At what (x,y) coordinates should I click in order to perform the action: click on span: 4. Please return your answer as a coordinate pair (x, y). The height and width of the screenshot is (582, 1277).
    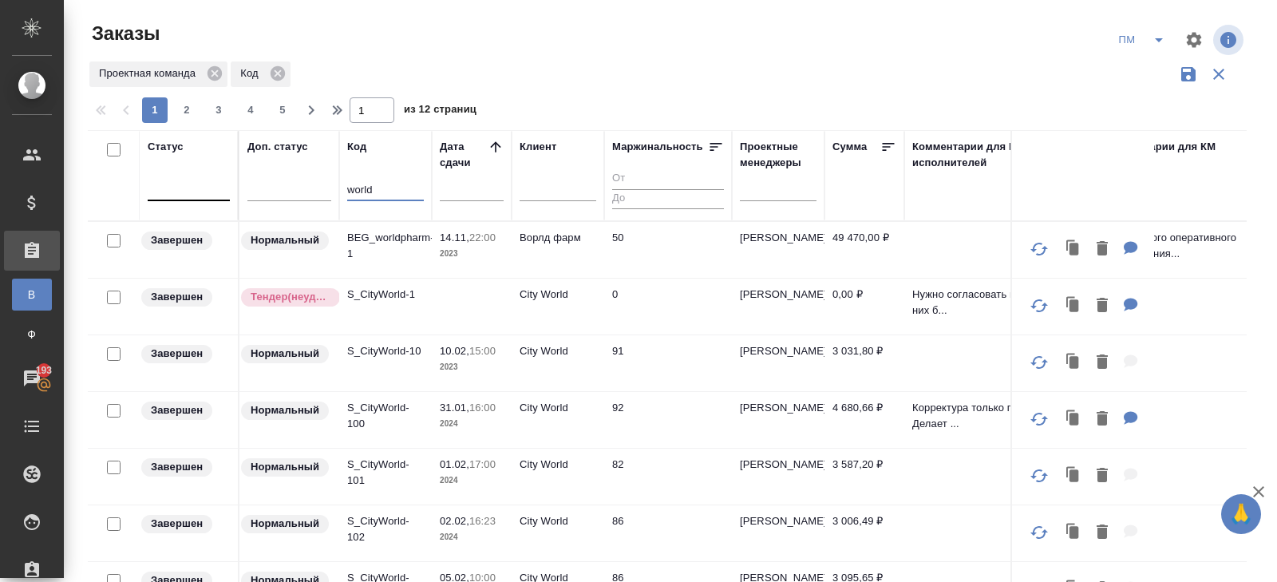
    Looking at the image, I should click on (251, 110).